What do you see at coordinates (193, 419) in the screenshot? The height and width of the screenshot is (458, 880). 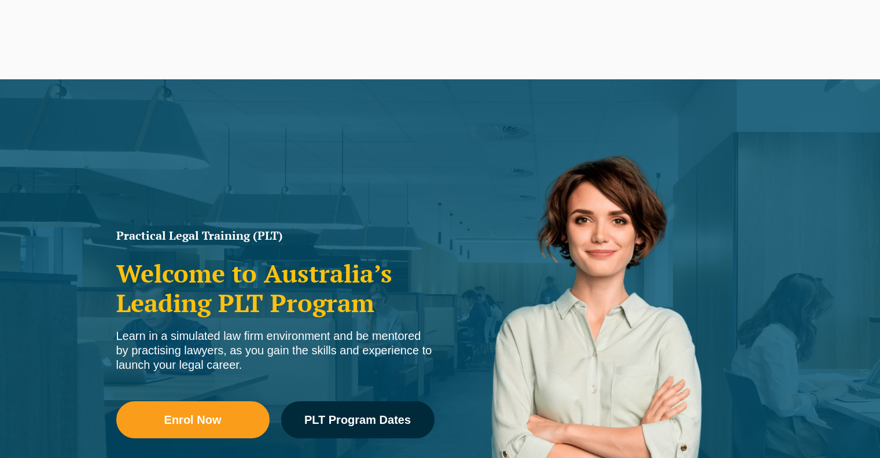 I see `span: Enrol Now` at bounding box center [193, 419].